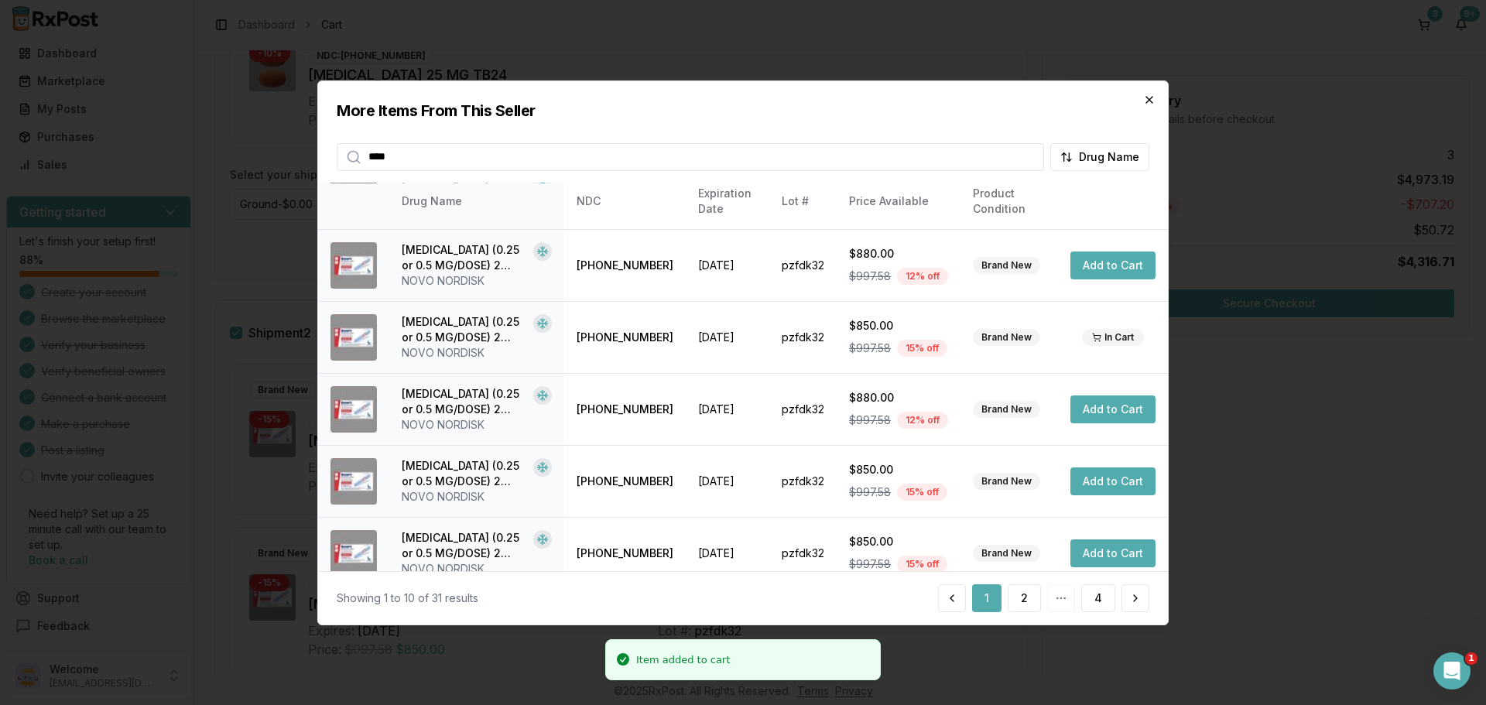 Image resolution: width=1486 pixels, height=705 pixels. I want to click on button: 4, so click(1098, 598).